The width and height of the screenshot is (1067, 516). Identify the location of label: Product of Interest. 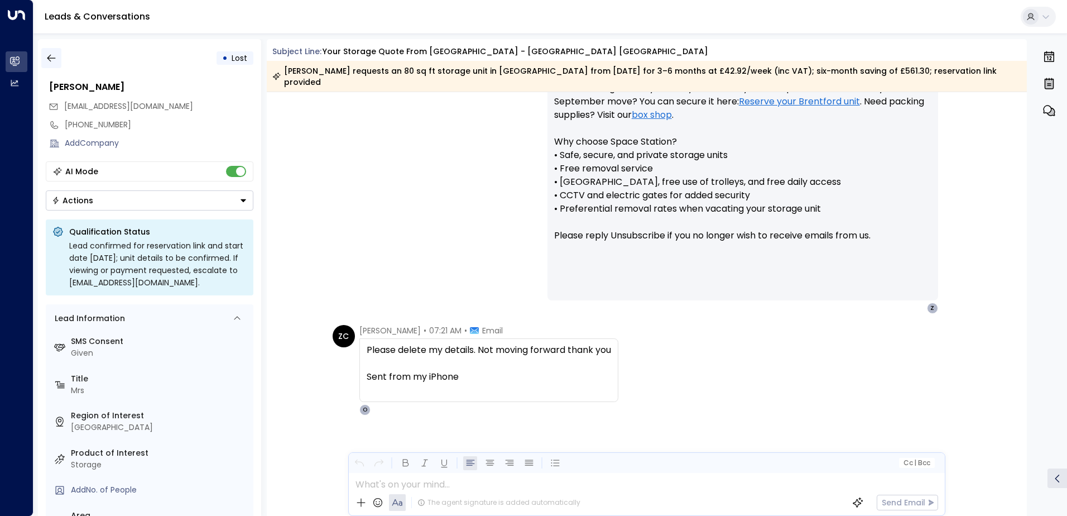
(160, 453).